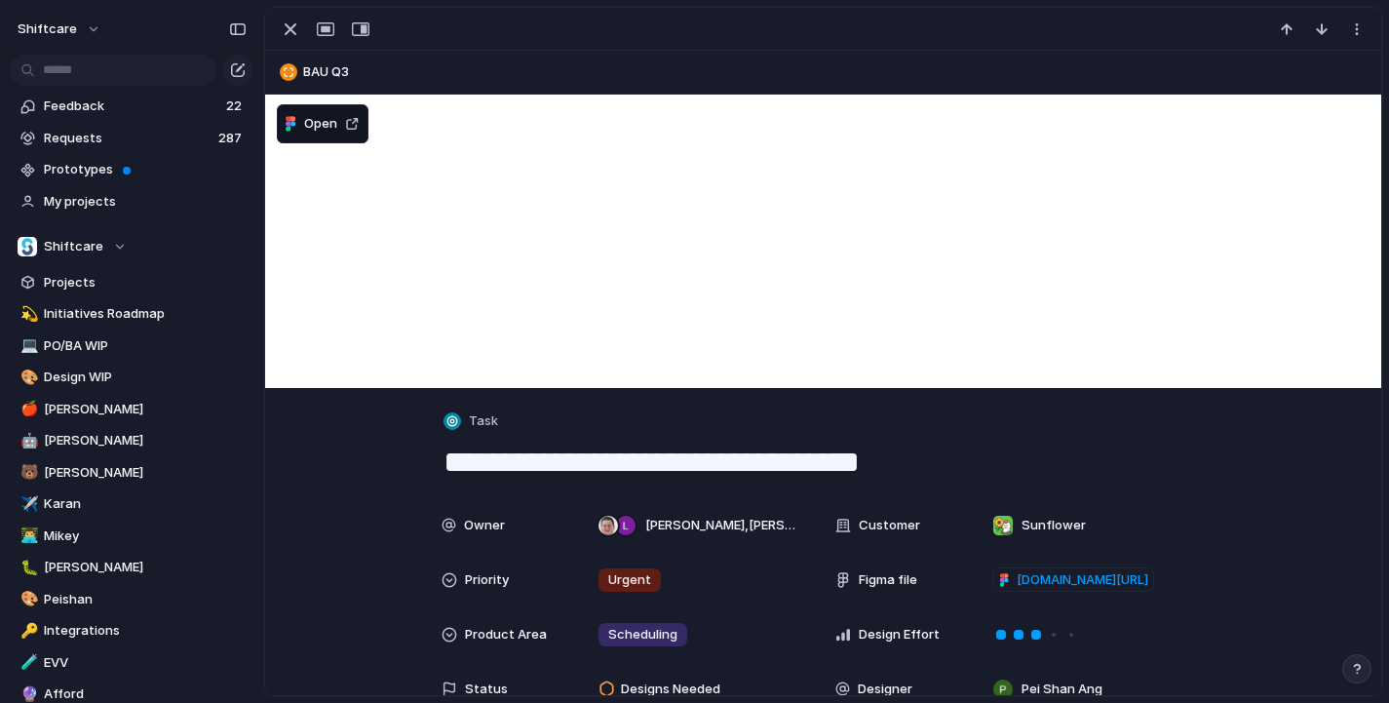 Image resolution: width=1389 pixels, height=703 pixels. Describe the element at coordinates (132, 536) in the screenshot. I see `div: 👨‍💻Mikey` at that location.